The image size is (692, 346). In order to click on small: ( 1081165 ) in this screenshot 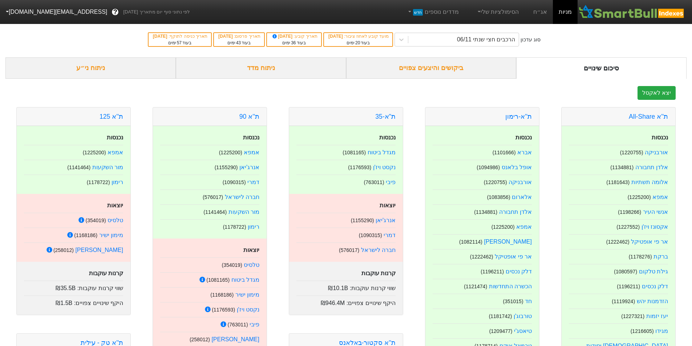, I will do `click(218, 280)`.